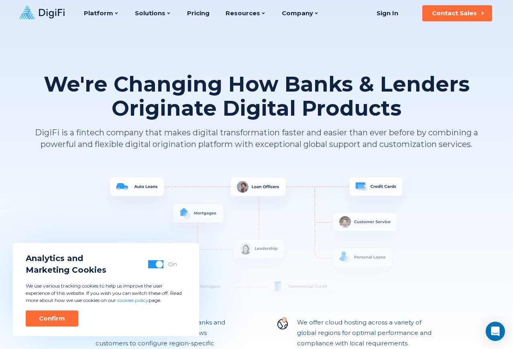 The width and height of the screenshot is (513, 349). I want to click on div: Contact Sales, so click(455, 13).